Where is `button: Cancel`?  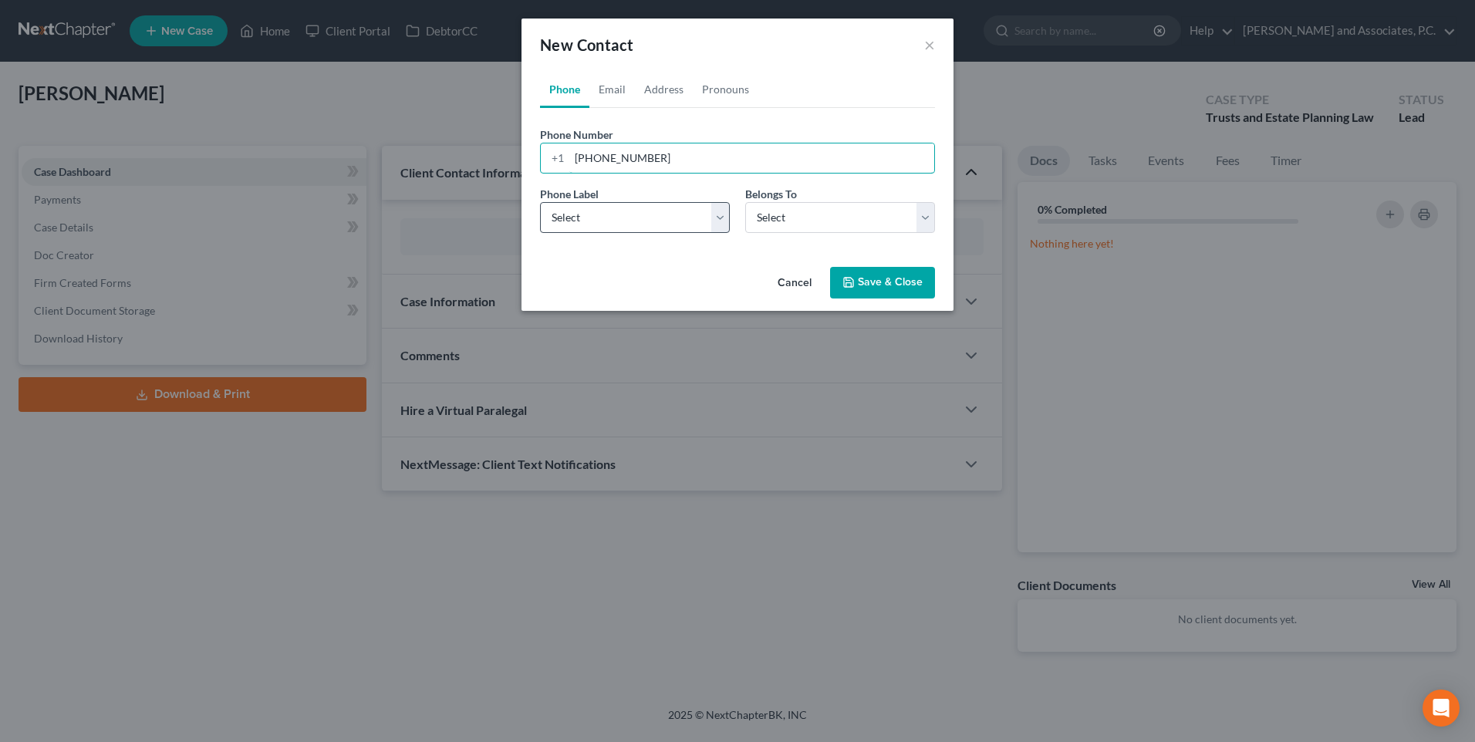 button: Cancel is located at coordinates (794, 284).